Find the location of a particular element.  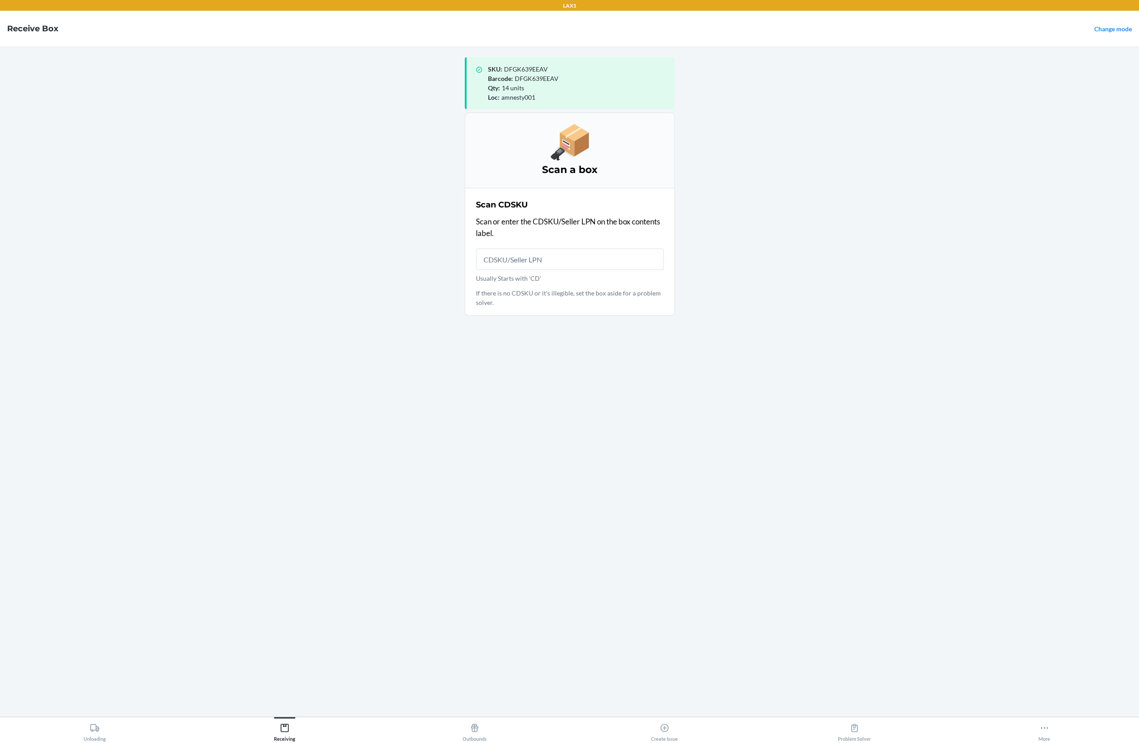

p: Usually Starts with 'CD' is located at coordinates (570, 278).